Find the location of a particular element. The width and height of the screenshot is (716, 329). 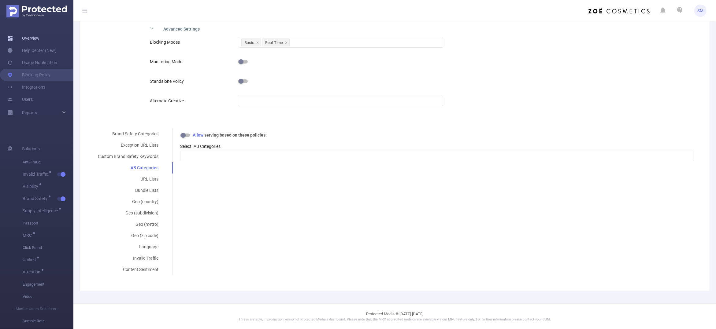

span: Video is located at coordinates (48, 297).